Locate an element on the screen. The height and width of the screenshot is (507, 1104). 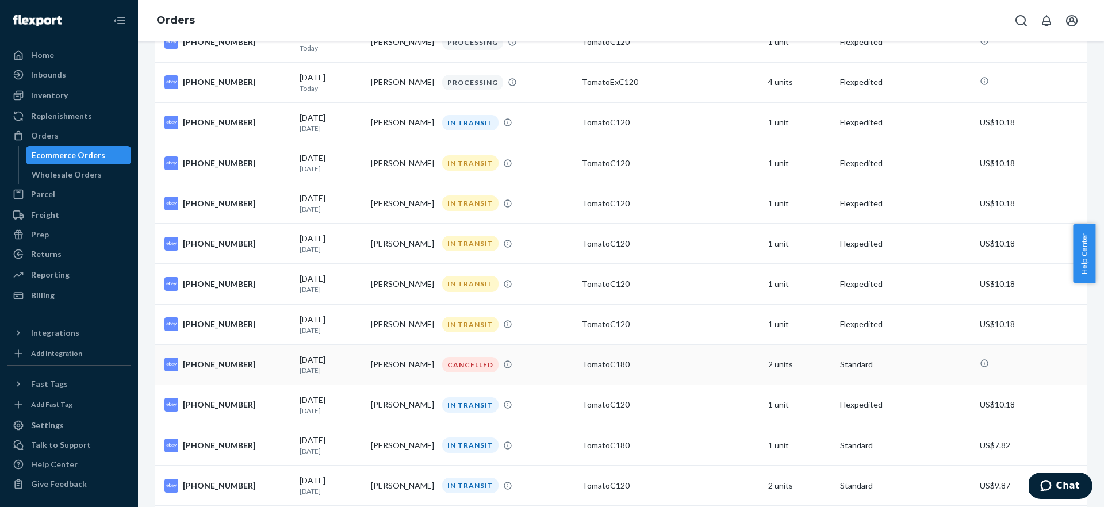
button: Close Navigation is located at coordinates (120, 21).